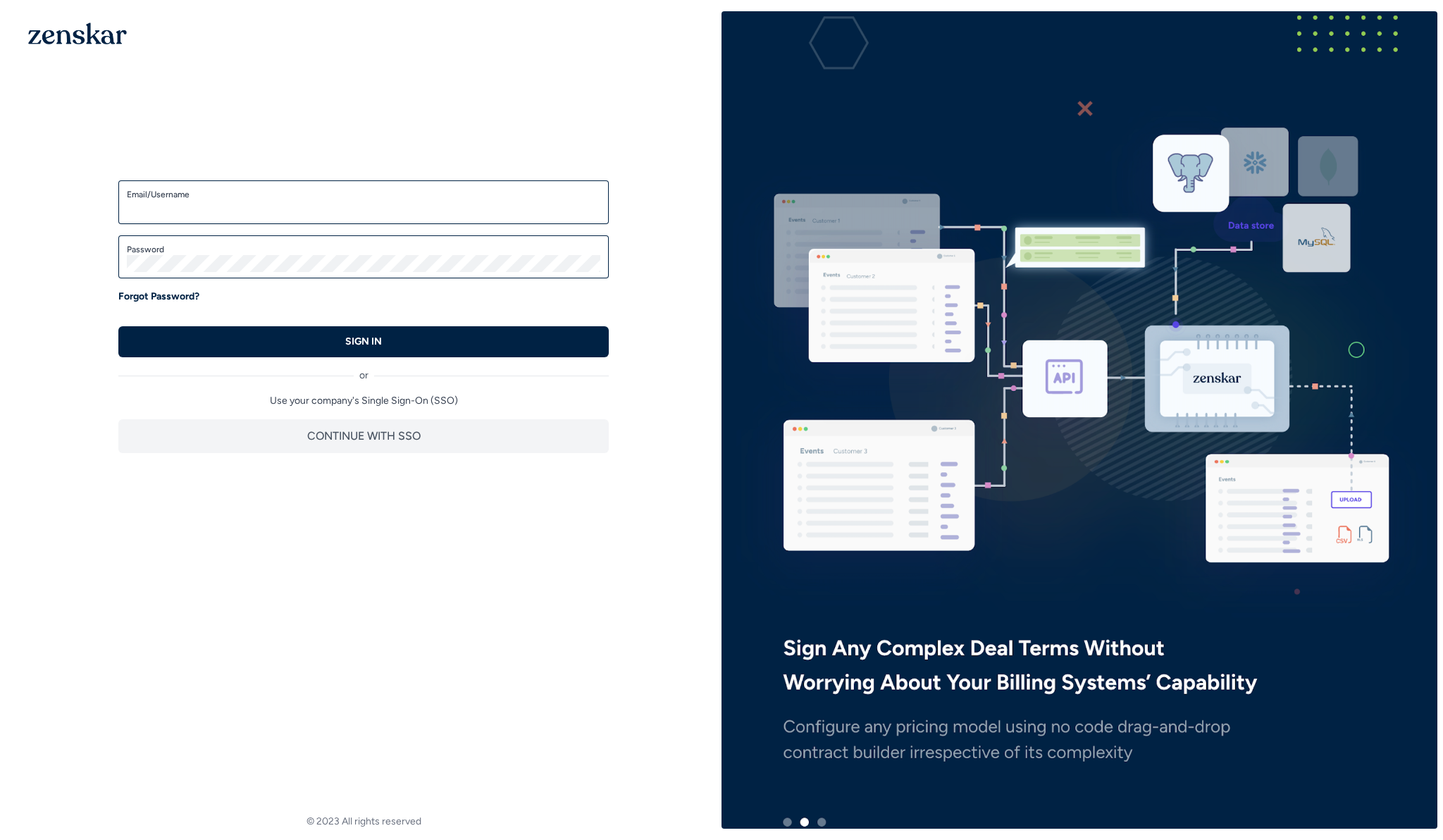 The width and height of the screenshot is (1443, 840). What do you see at coordinates (78, 33) in the screenshot?
I see `img: 1OGAJ2xQqyY4LXKgY66KYq0eOWRCkrZdAb3gUhuVAqdWPZE9SRJmCz+oDMSn4zDLXe31Ii730ItAGKgCKgCCgCikA4Av8PJUP...` at bounding box center [78, 33].